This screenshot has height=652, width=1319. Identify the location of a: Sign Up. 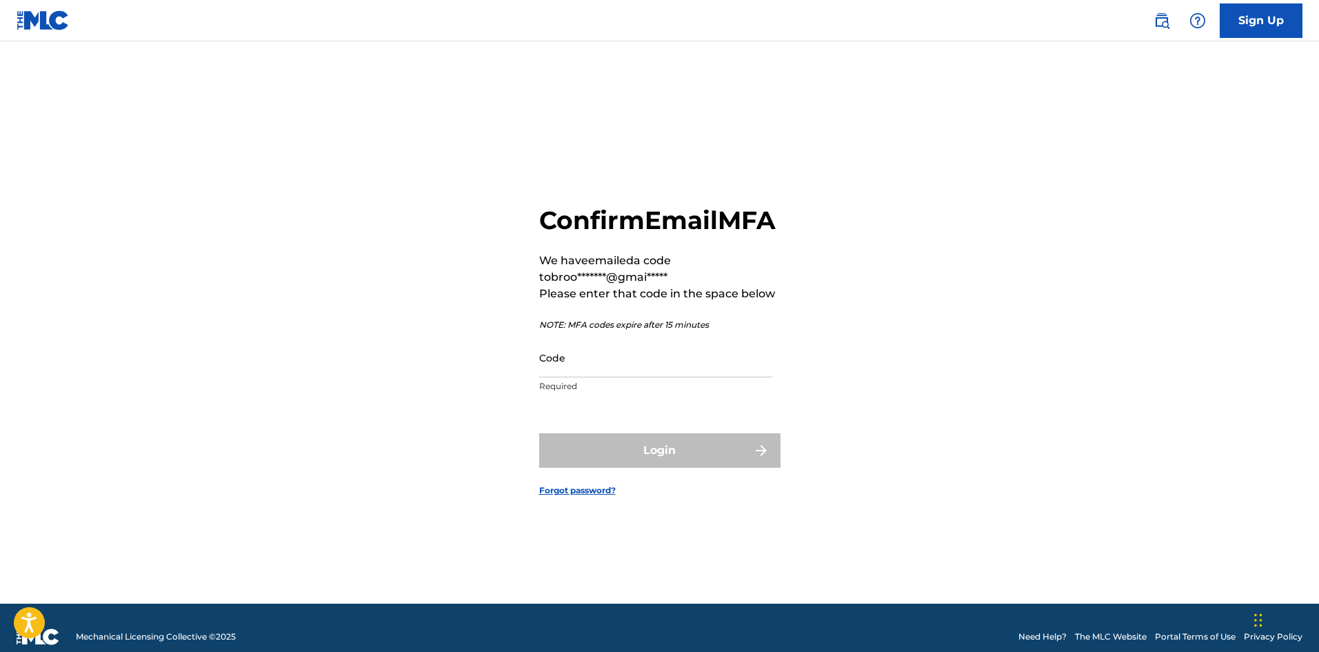
(1261, 21).